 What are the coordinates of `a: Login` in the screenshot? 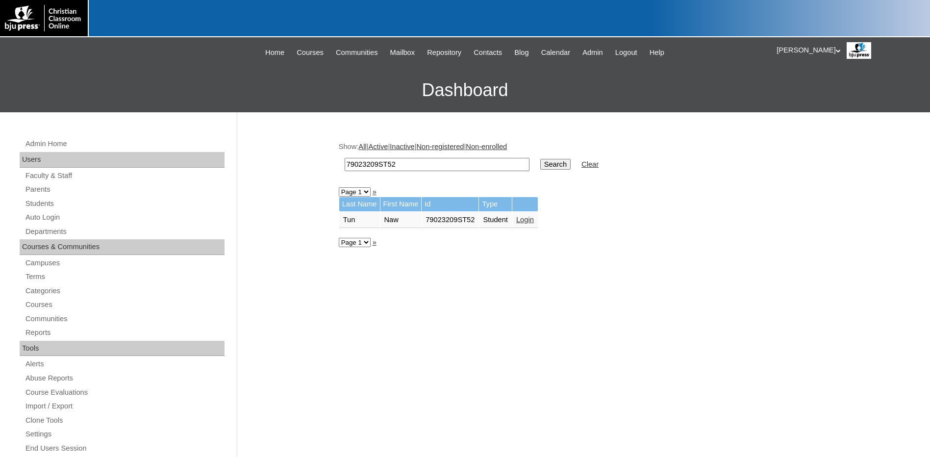 It's located at (525, 220).